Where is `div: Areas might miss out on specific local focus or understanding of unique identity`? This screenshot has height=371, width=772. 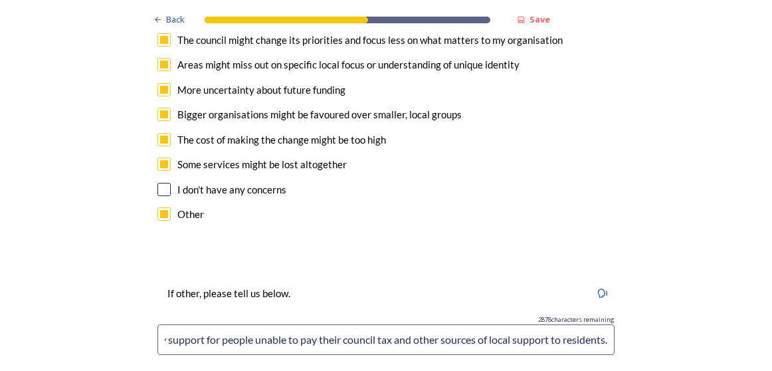 div: Areas might miss out on specific local focus or understanding of unique identity is located at coordinates (348, 64).